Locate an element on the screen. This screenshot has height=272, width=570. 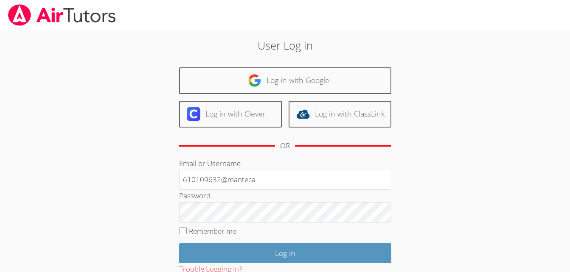
img: google-logo-50288ca7cdecda66e5e0955fdab243c47b7ad437acaf1139b6f446037453330a.svg is located at coordinates (255, 81).